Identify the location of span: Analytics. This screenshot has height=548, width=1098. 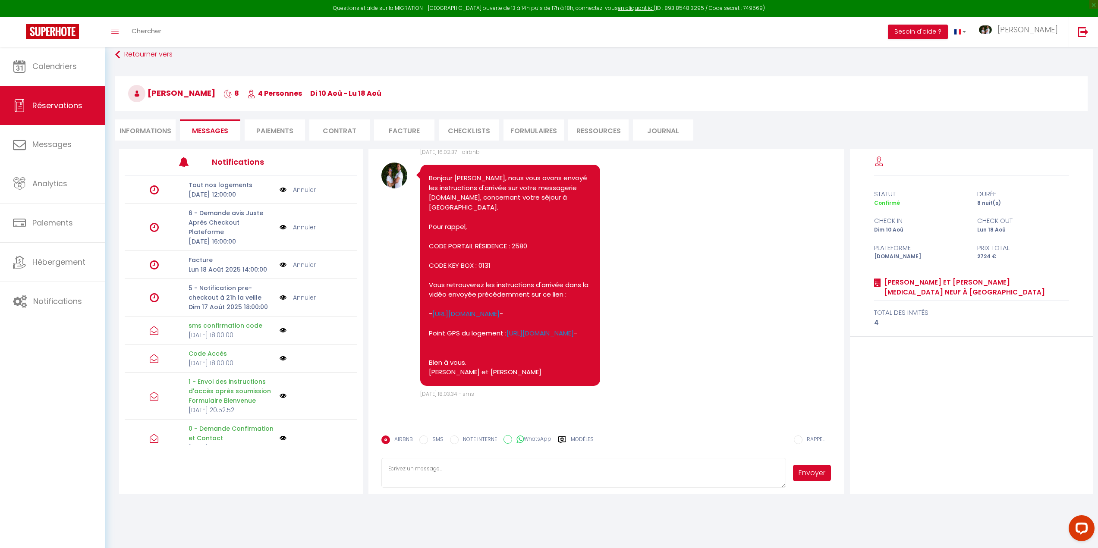
(50, 183).